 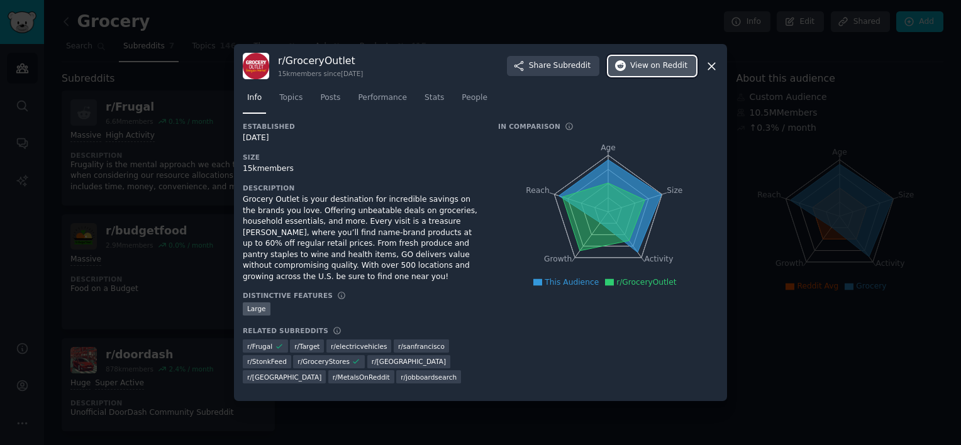 What do you see at coordinates (260, 347) in the screenshot?
I see `span: r/ Frugal` at bounding box center [260, 347].